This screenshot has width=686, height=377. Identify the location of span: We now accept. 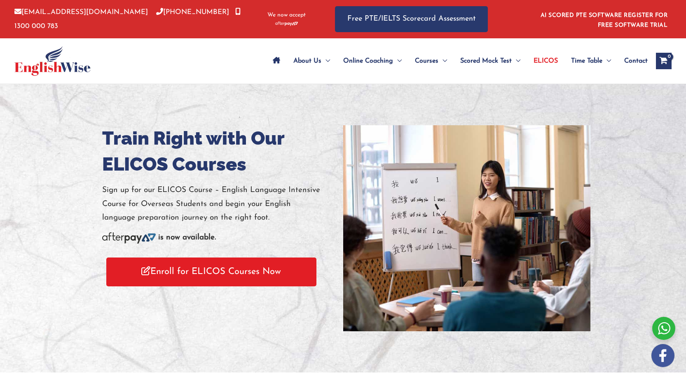
(286, 15).